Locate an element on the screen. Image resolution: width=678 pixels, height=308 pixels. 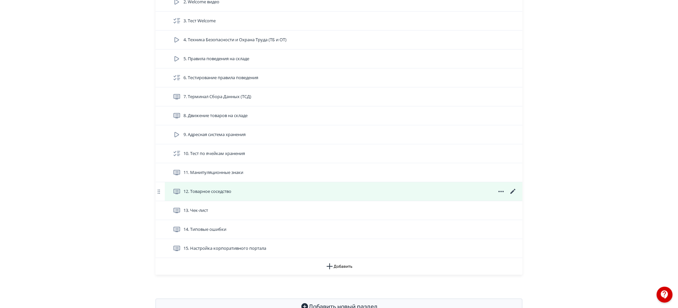
div: 9. Адресная система хранения is located at coordinates (339, 135).